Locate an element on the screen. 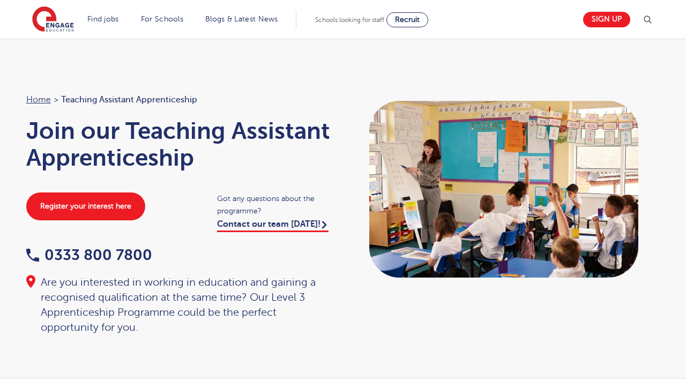 Image resolution: width=686 pixels, height=386 pixels. span: Schools looking for staff is located at coordinates (349, 20).